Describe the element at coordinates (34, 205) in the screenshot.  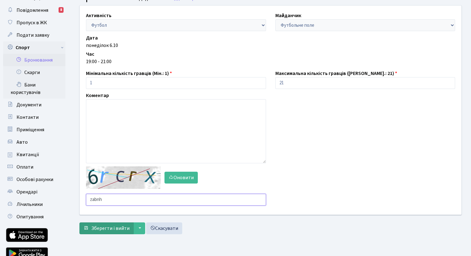
I see `a: Лічильники` at that location.